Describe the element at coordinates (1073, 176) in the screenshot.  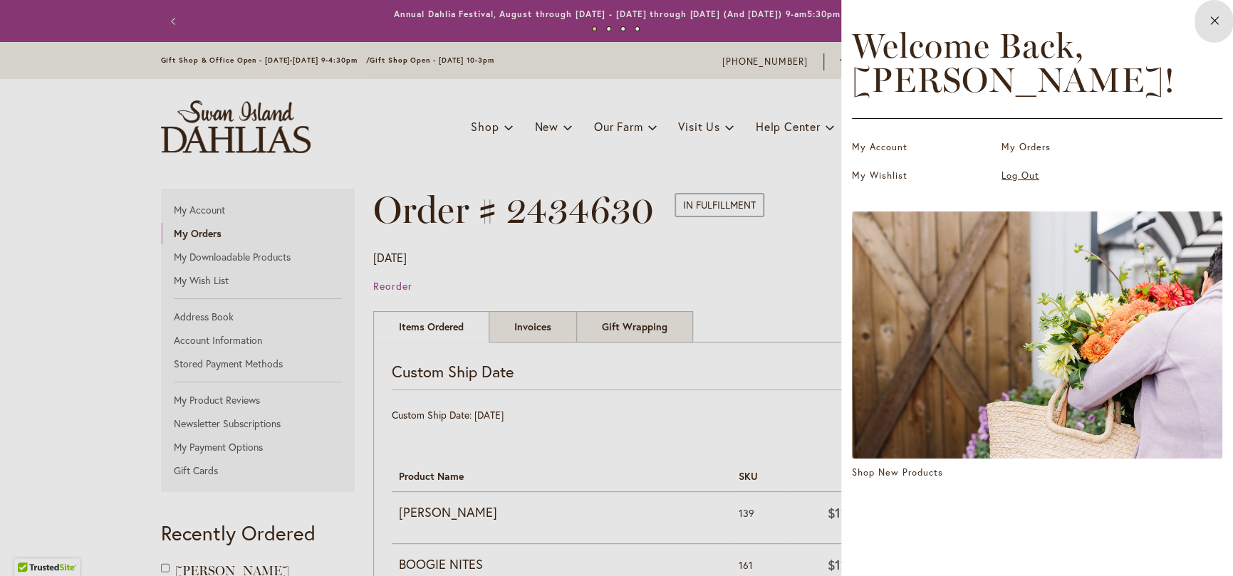
I see `a: Log Out` at that location.